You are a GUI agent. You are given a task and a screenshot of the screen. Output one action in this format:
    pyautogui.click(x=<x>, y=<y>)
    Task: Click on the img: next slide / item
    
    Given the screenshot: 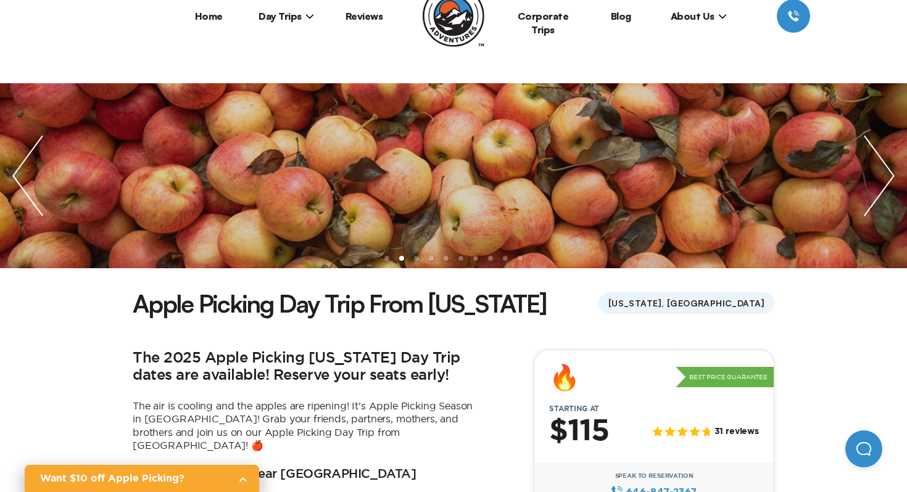 What is the action you would take?
    pyautogui.click(x=879, y=176)
    